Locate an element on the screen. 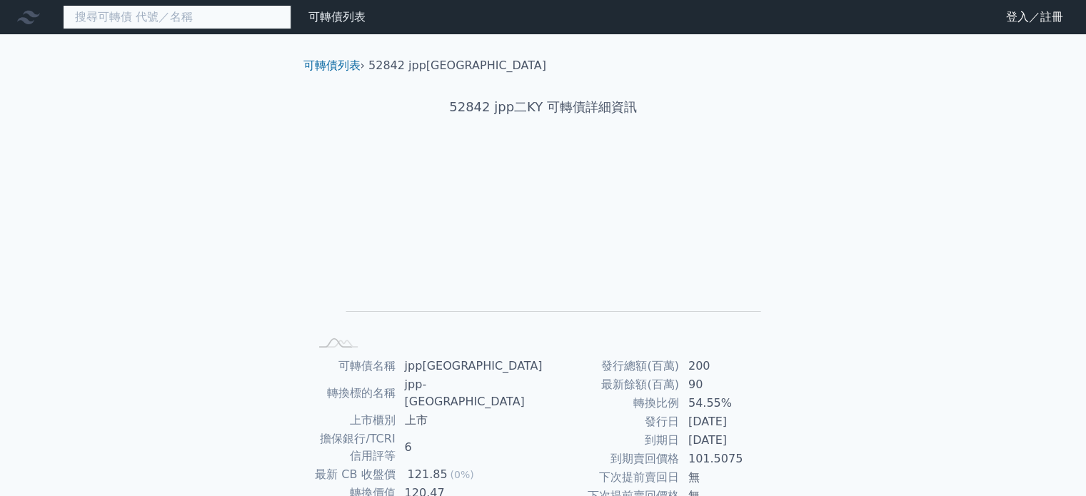  input: 搜尋可轉債 代號／名稱 is located at coordinates (177, 17).